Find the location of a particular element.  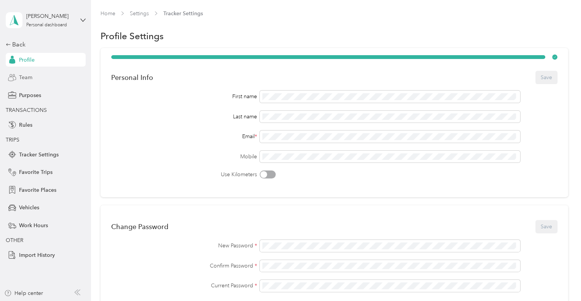

label: Confirm Password is located at coordinates (184, 266).